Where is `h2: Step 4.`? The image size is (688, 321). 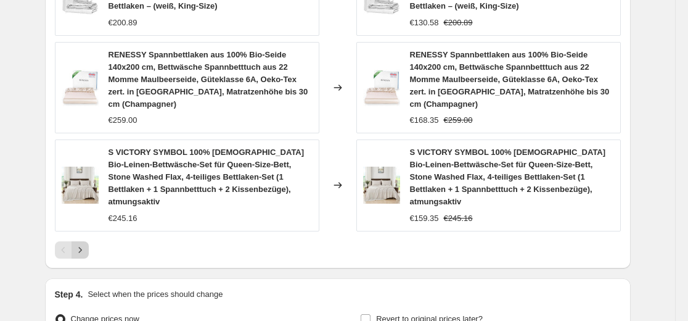
h2: Step 4. is located at coordinates (69, 294).